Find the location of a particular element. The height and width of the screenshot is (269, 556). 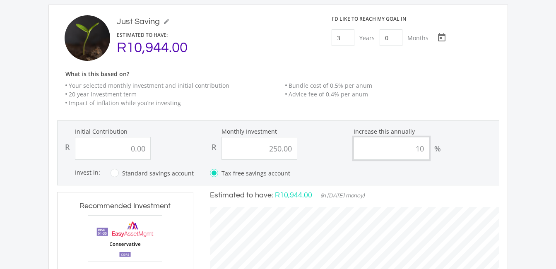

h6: What is this based on? is located at coordinates (283, 74).